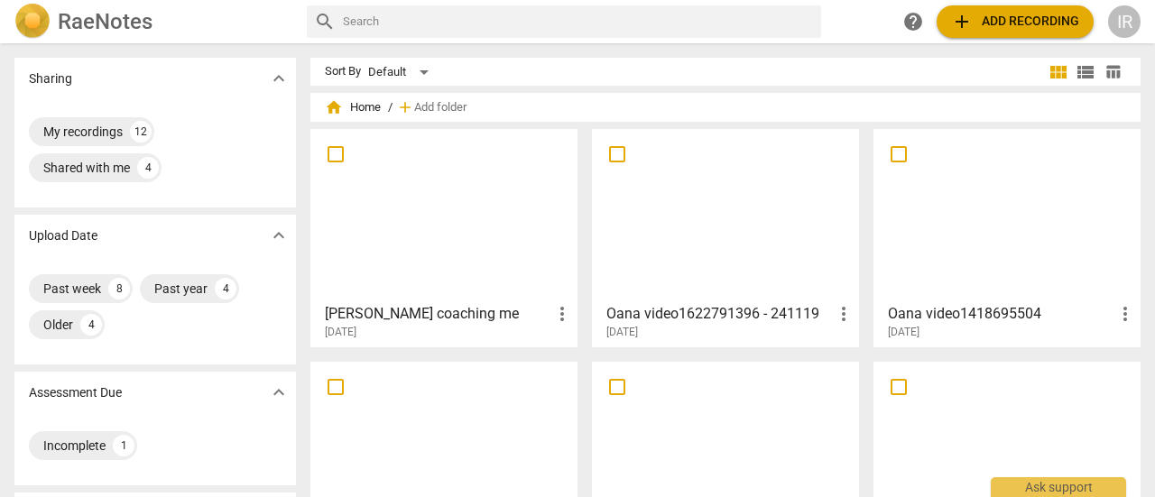  What do you see at coordinates (141, 132) in the screenshot?
I see `div: 12` at bounding box center [141, 132].